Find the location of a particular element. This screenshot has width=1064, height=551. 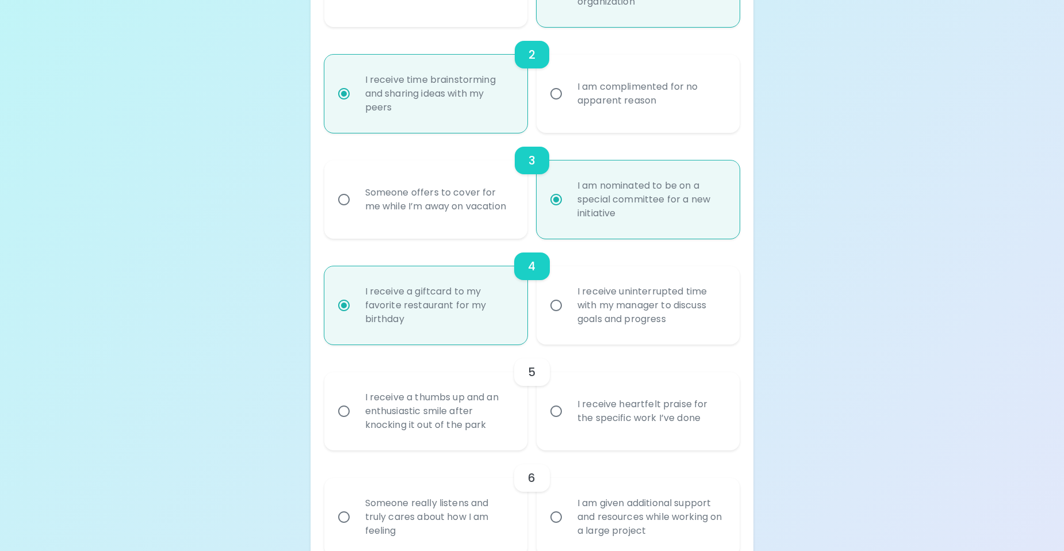

div: I receive a thumbs up and an enthusiastic smile after knocking it out of the park is located at coordinates (438, 411).